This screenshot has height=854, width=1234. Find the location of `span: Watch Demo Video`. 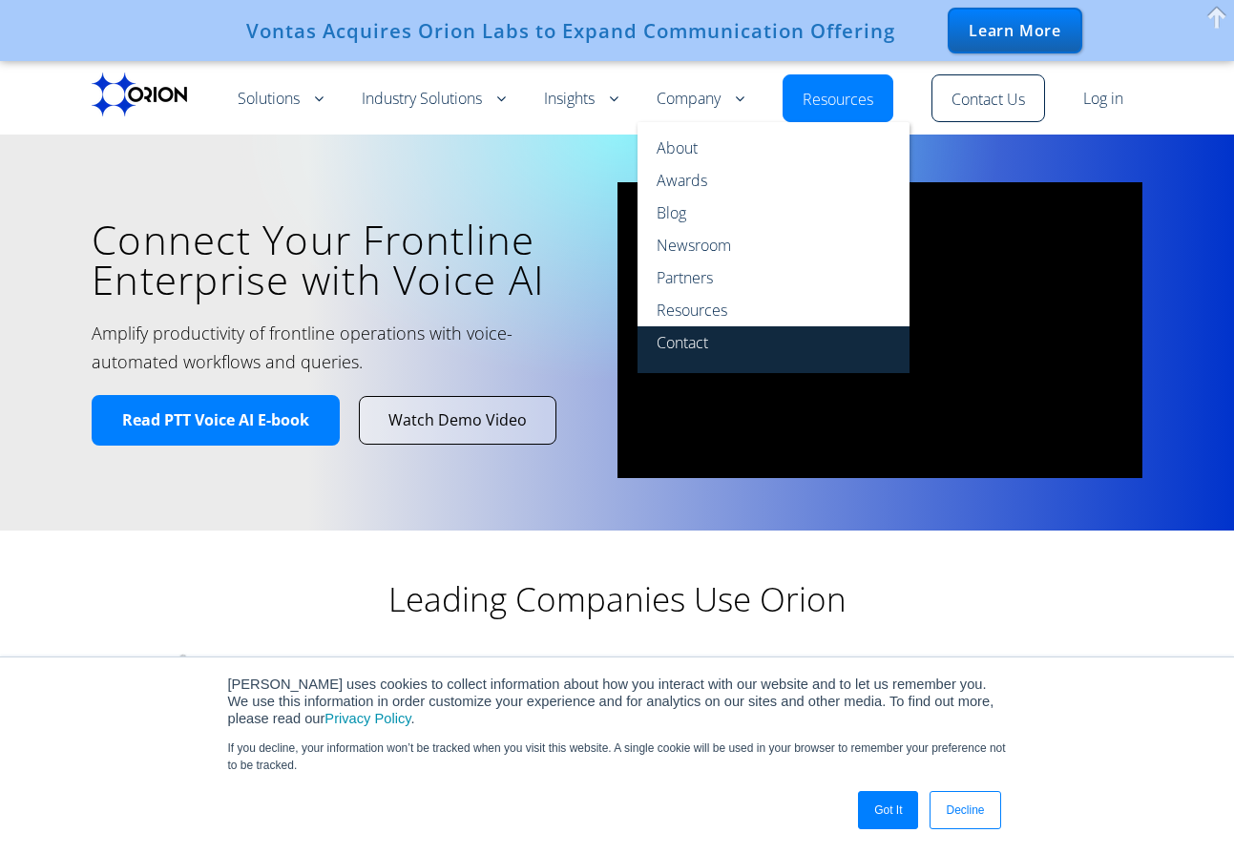

span: Watch Demo Video is located at coordinates (457, 420).